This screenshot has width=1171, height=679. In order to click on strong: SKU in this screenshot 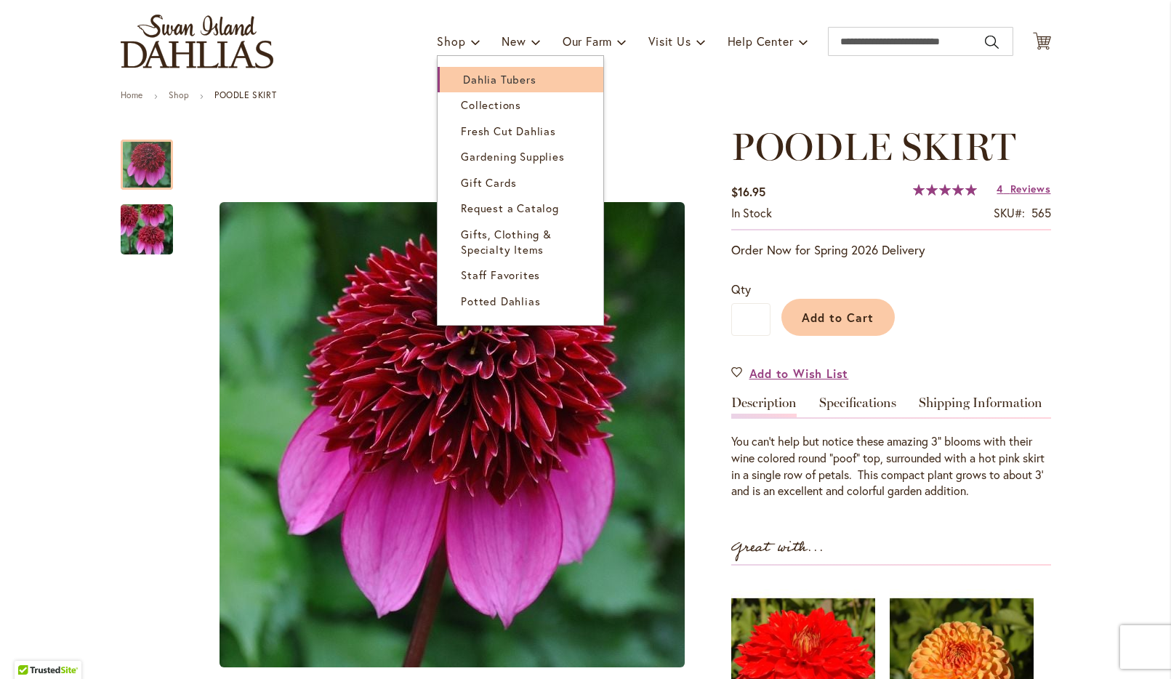, I will do `click(1009, 212)`.